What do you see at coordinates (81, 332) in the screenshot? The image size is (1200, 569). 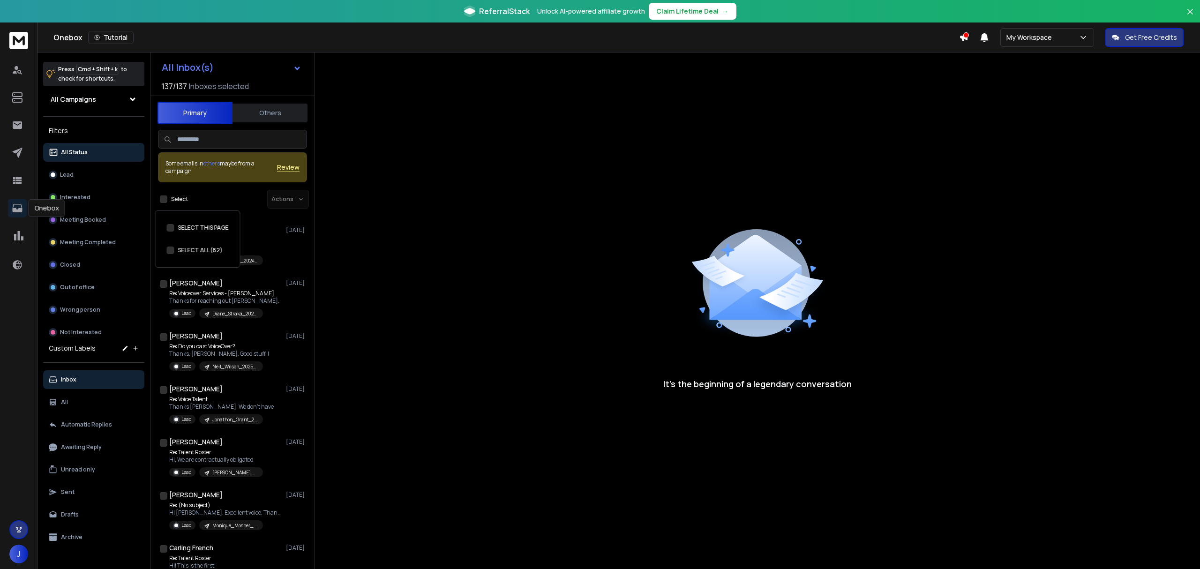 I see `p: Not Interested` at bounding box center [81, 332].